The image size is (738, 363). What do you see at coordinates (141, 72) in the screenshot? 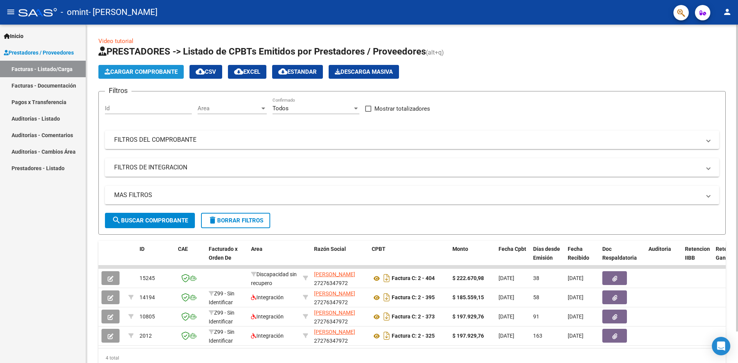
I see `button: Cargar Comprobante` at bounding box center [141, 72].